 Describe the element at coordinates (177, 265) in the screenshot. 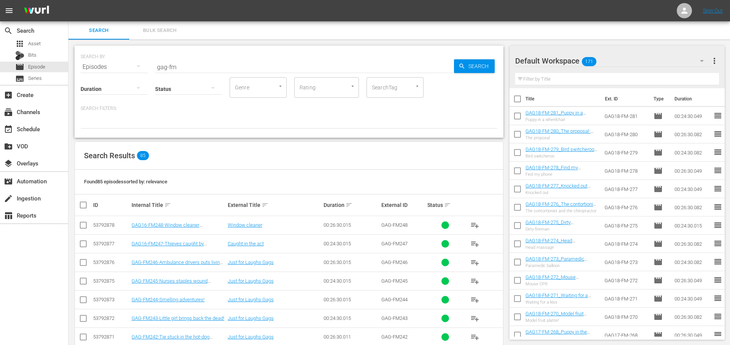

I see `a: GAG-FM246-Ambulance drivers puts living person in body bag!` at that location.